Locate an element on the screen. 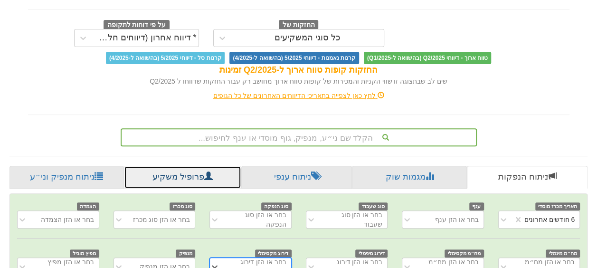 The height and width of the screenshot is (268, 597). a: ניתוח מנפיק וני״ע is located at coordinates (67, 177).